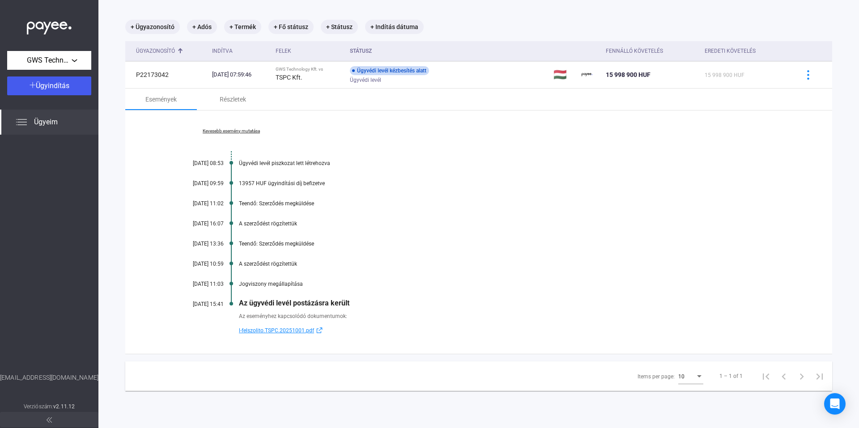  What do you see at coordinates (389, 71) in the screenshot?
I see `div: Ügyvédi levél kézbesítés alatt` at bounding box center [389, 71].